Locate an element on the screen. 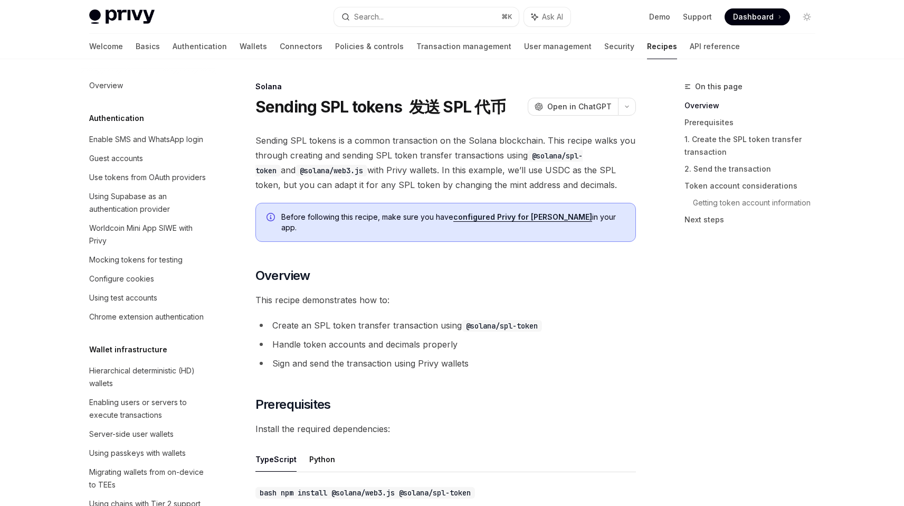  a: Hierarchical deterministic (HD) wallets is located at coordinates (148, 377).